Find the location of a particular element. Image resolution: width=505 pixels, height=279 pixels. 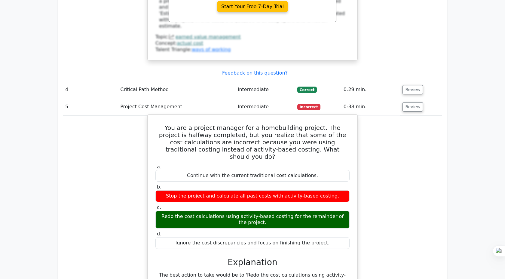

div: Redo the cost calculations using activity-based costing for the remainder of the project. is located at coordinates (252, 220).